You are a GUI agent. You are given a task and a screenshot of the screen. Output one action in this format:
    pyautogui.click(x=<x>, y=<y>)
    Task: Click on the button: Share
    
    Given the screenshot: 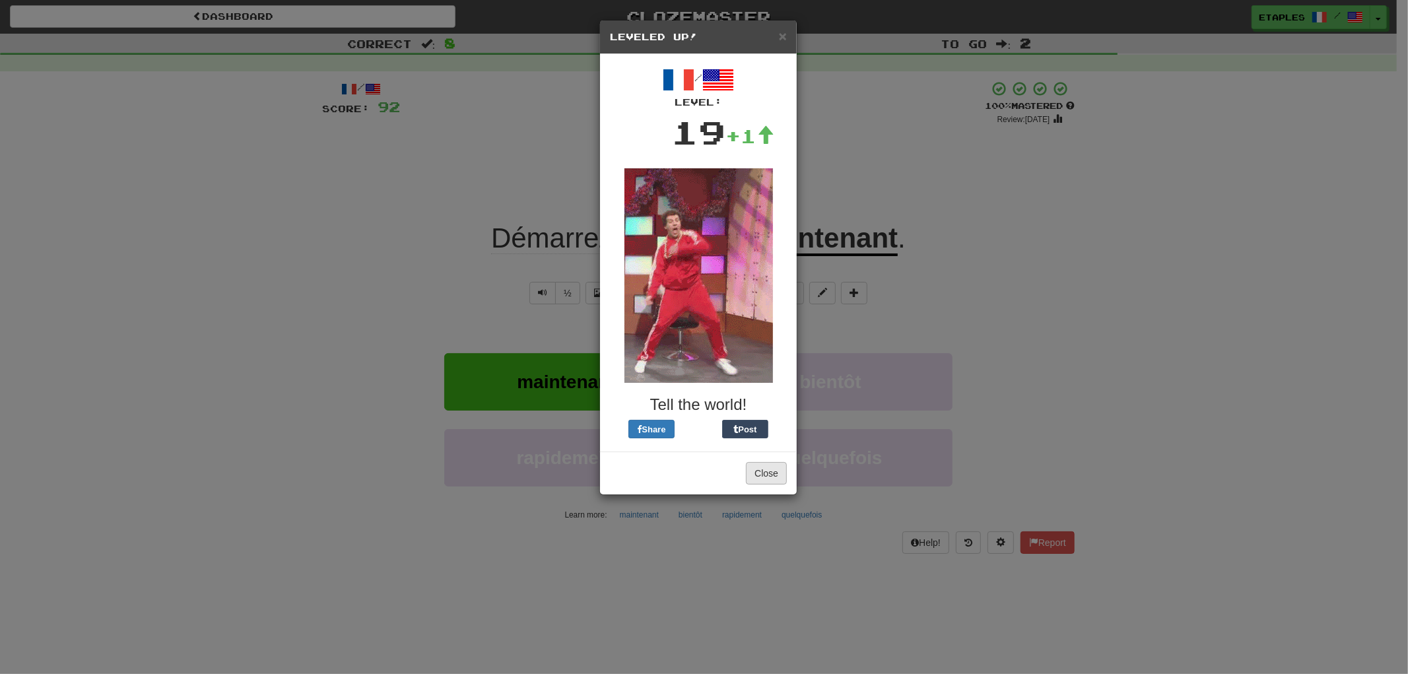 What is the action you would take?
    pyautogui.click(x=652, y=429)
    